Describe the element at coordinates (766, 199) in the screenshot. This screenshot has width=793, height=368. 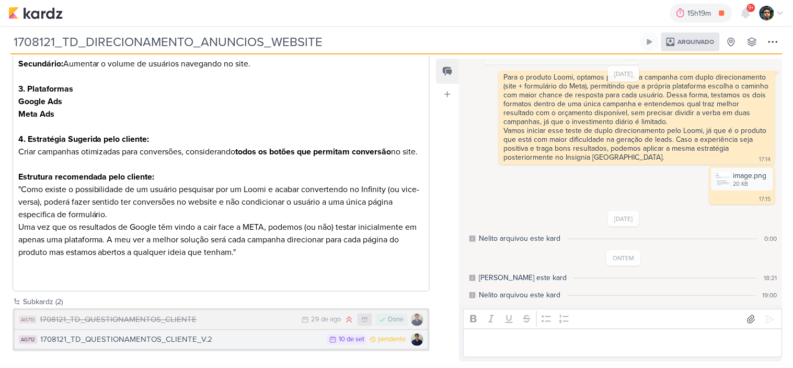
I see `div: 17:15` at that location.